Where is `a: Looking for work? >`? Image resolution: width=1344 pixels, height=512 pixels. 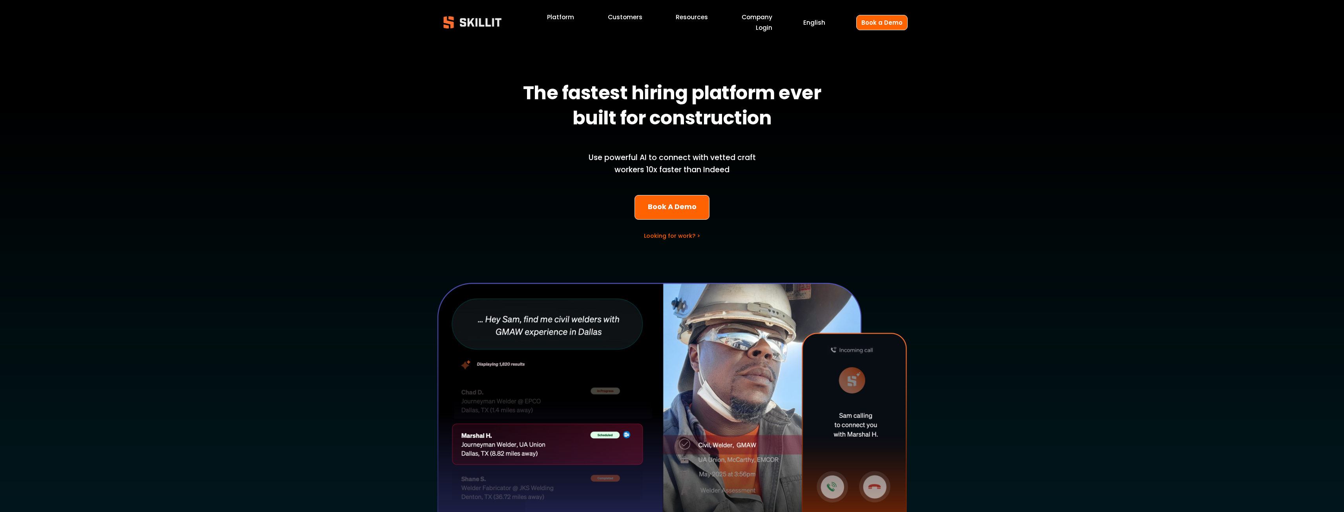
a: Looking for work? > is located at coordinates (672, 236).